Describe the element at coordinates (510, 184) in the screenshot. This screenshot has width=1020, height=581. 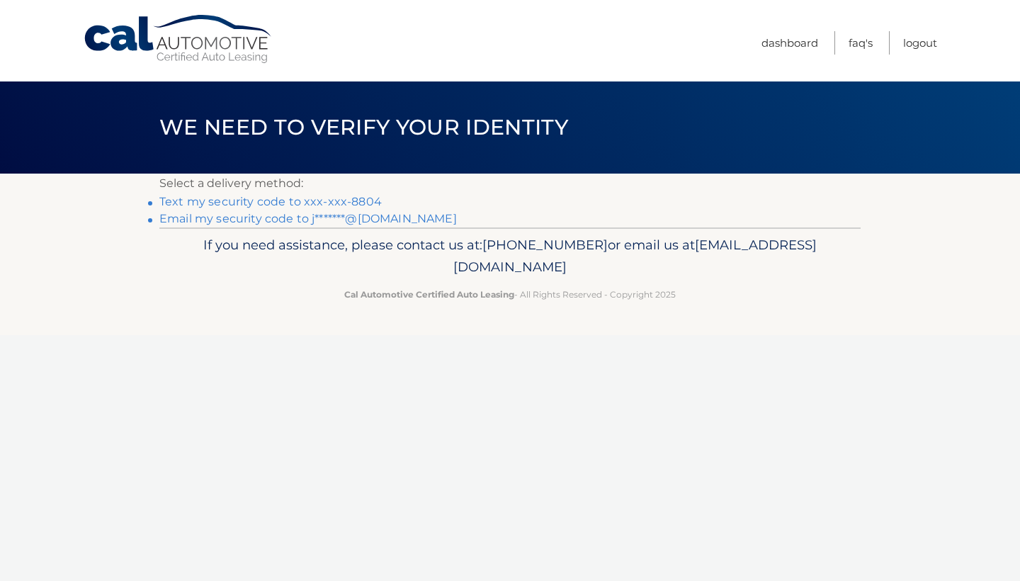
I see `p: Select a delivery method:` at that location.